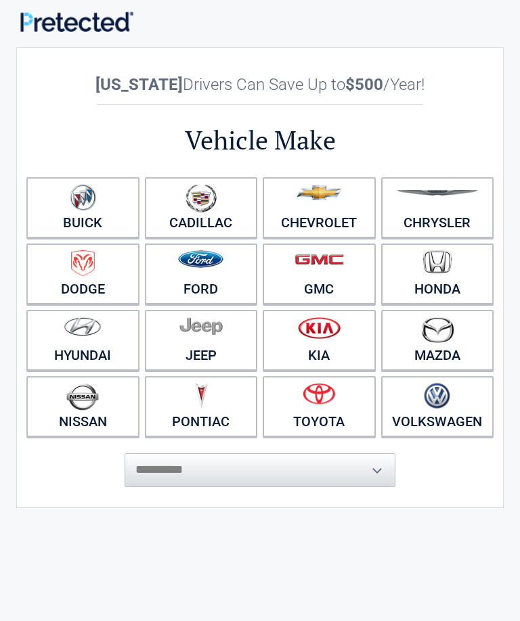 The width and height of the screenshot is (520, 621). What do you see at coordinates (364, 85) in the screenshot?
I see `b: $500` at bounding box center [364, 85].